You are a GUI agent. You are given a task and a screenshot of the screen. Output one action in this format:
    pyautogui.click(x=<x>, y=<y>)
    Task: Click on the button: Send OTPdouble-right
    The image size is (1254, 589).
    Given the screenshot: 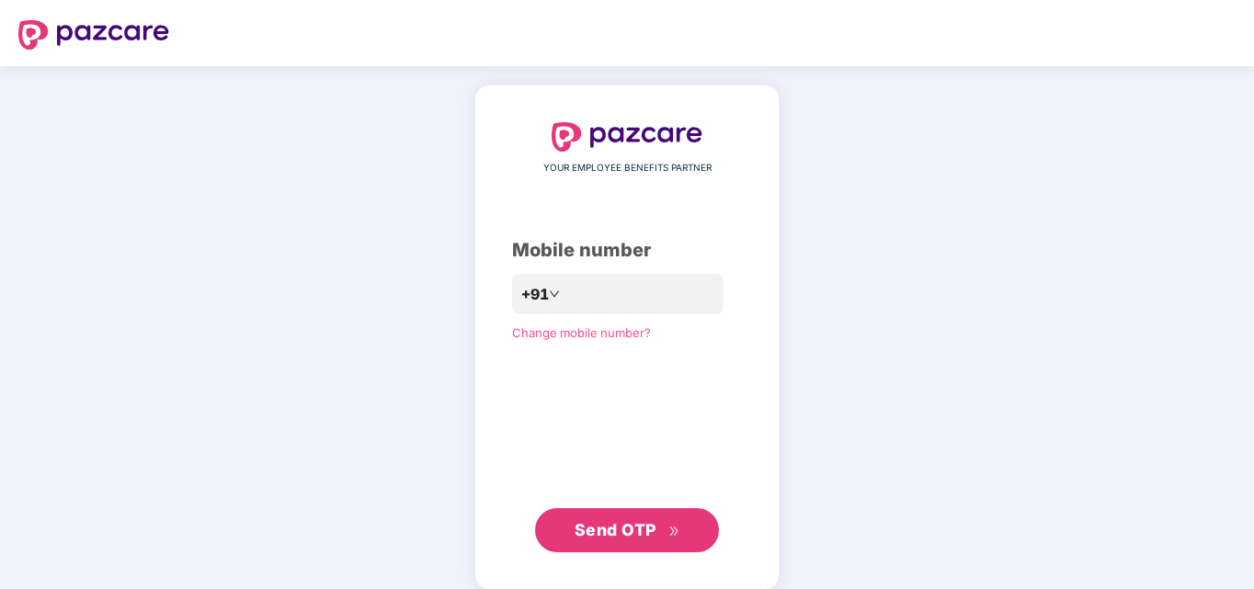 What is the action you would take?
    pyautogui.click(x=627, y=531)
    